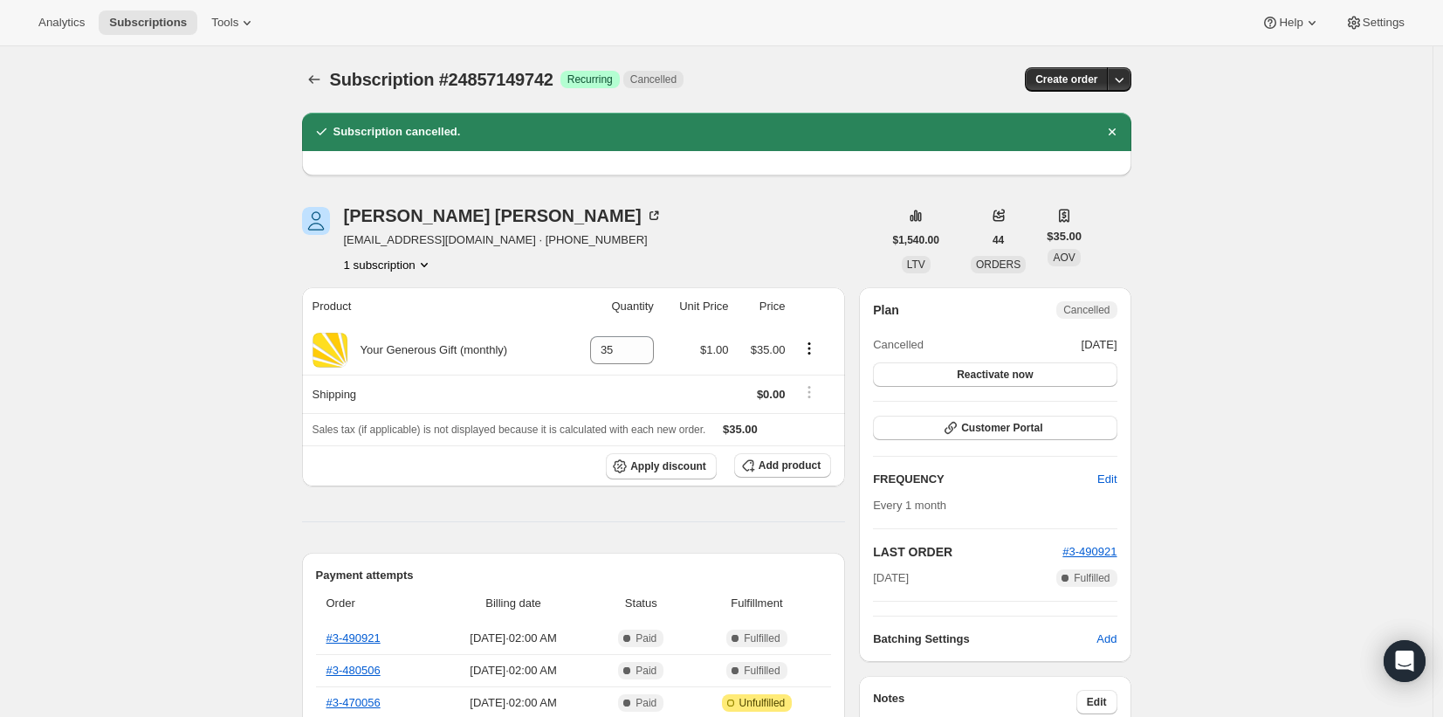 This screenshot has width=1443, height=717. What do you see at coordinates (641, 603) in the screenshot?
I see `span: Status` at bounding box center [641, 603].